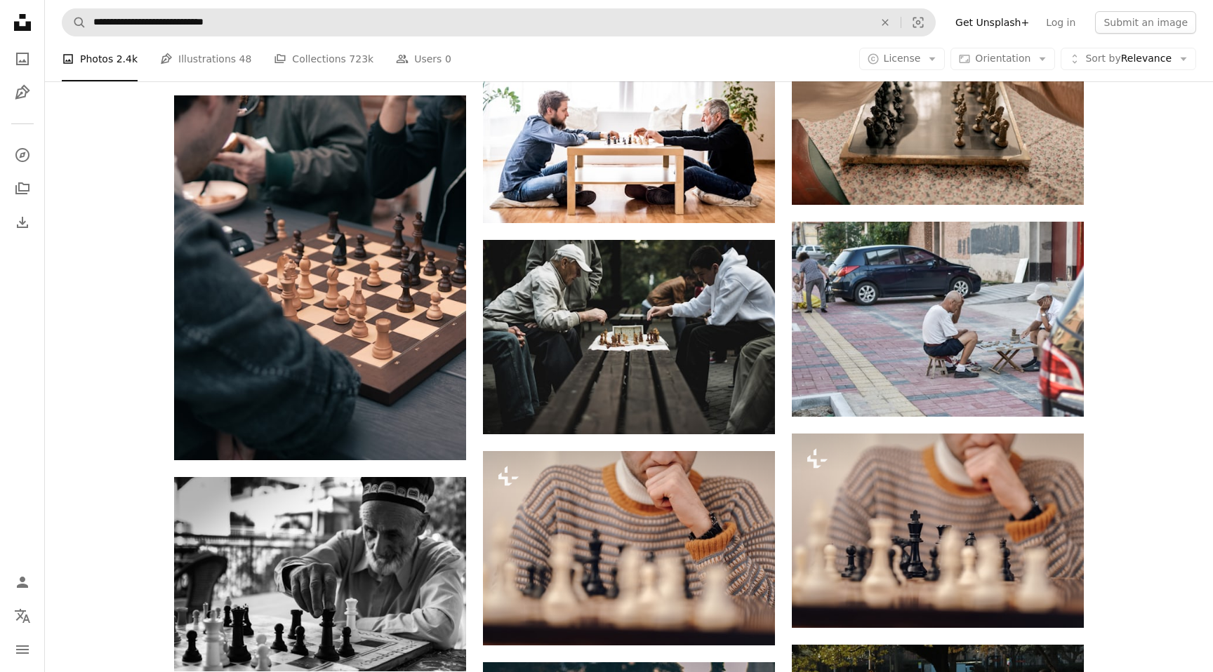 This screenshot has width=1213, height=672. What do you see at coordinates (22, 222) in the screenshot?
I see `a: Download History` at bounding box center [22, 222].